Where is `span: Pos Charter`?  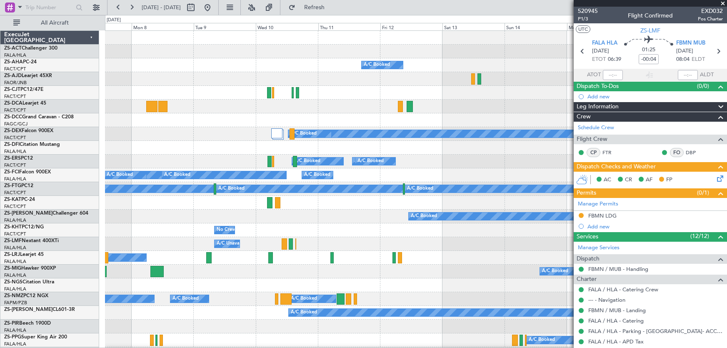
span: Pos Charter is located at coordinates (710, 19).